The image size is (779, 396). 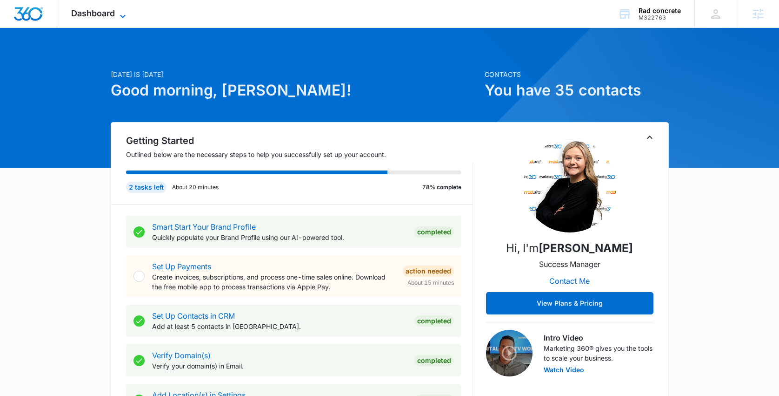 I want to click on p: Quickly populate your Brand Profile using our AI-powered tool., so click(x=280, y=237).